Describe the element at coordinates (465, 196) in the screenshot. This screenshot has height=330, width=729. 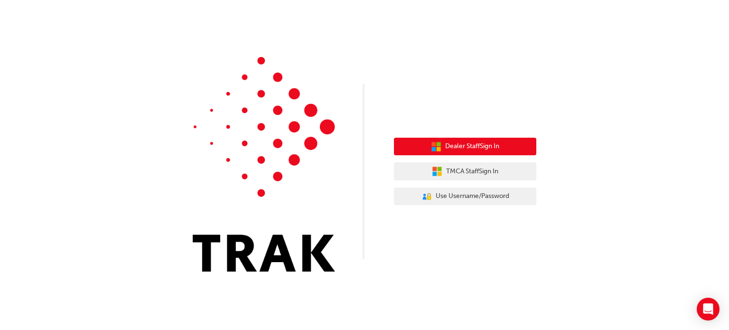
I see `button: Use Username/Password` at that location.